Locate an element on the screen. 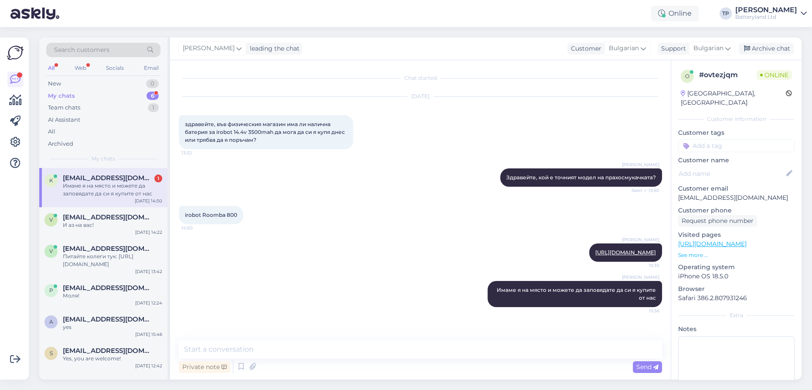 The height and width of the screenshot is (390, 812). div: Socials is located at coordinates (115, 68).